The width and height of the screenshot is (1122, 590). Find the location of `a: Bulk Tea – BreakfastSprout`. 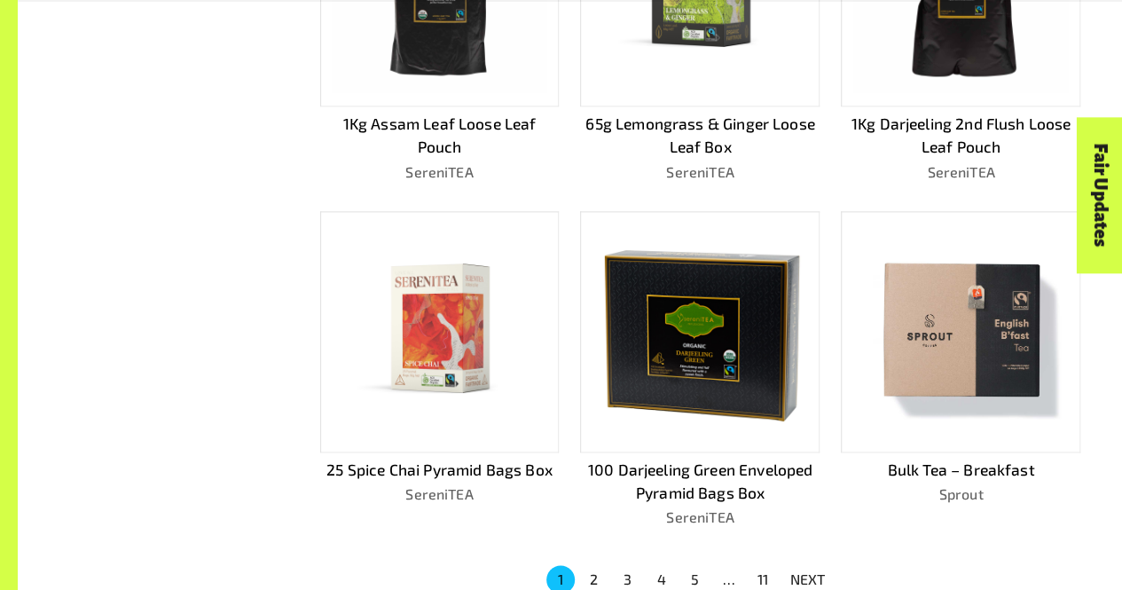

a: Bulk Tea – BreakfastSprout is located at coordinates (961, 370).